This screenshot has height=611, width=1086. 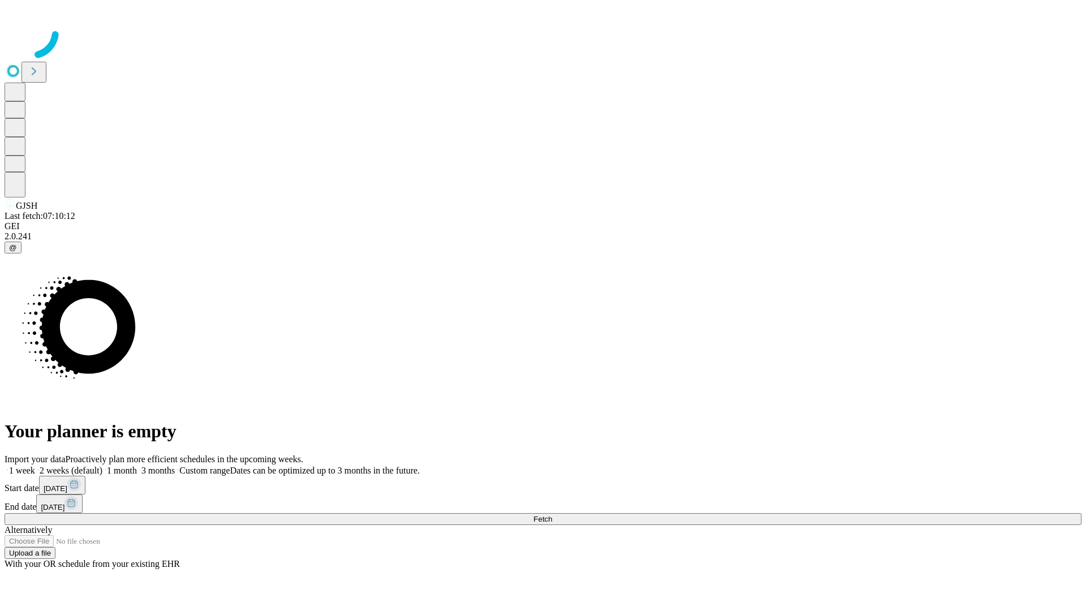 What do you see at coordinates (543, 503) in the screenshot?
I see `div: End date` at bounding box center [543, 503].